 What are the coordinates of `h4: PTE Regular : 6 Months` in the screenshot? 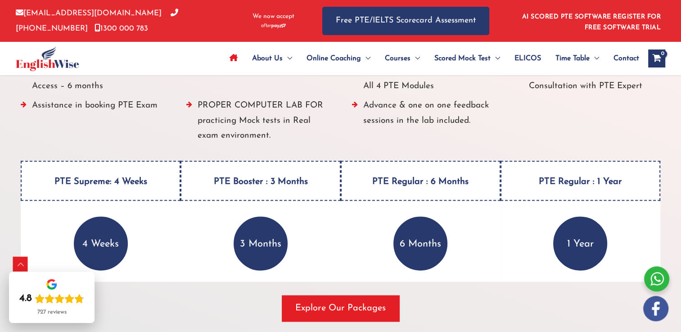 It's located at (421, 181).